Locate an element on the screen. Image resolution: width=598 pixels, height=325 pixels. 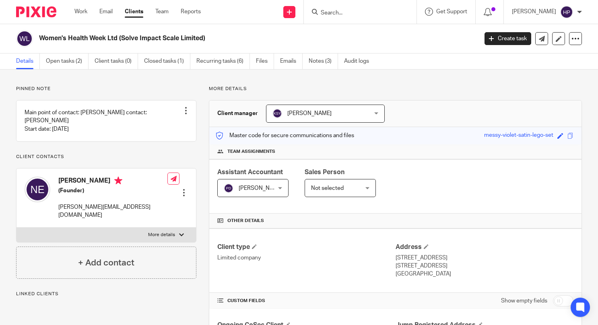
a: Recurring tasks (6) is located at coordinates (223, 61).